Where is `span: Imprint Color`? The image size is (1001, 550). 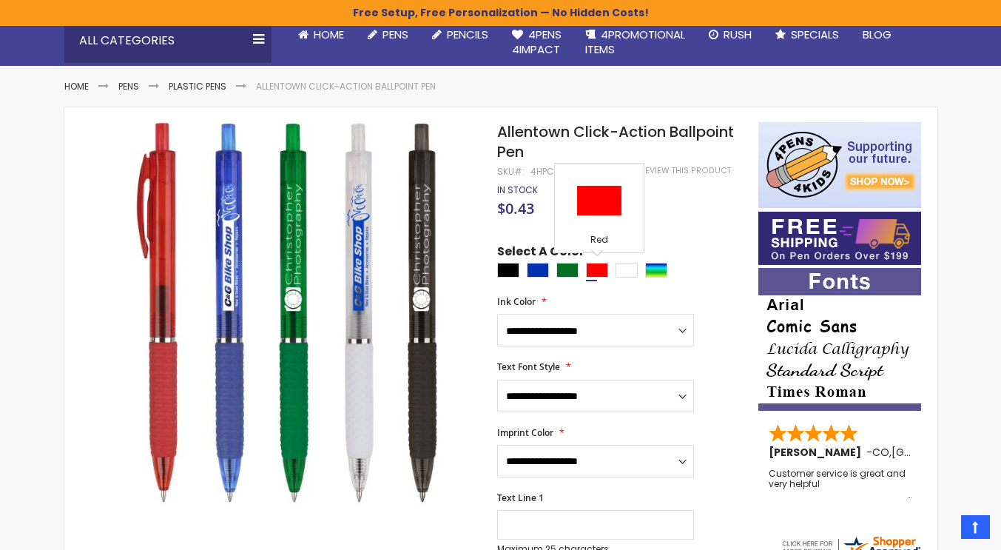 span: Imprint Color is located at coordinates (526, 432).